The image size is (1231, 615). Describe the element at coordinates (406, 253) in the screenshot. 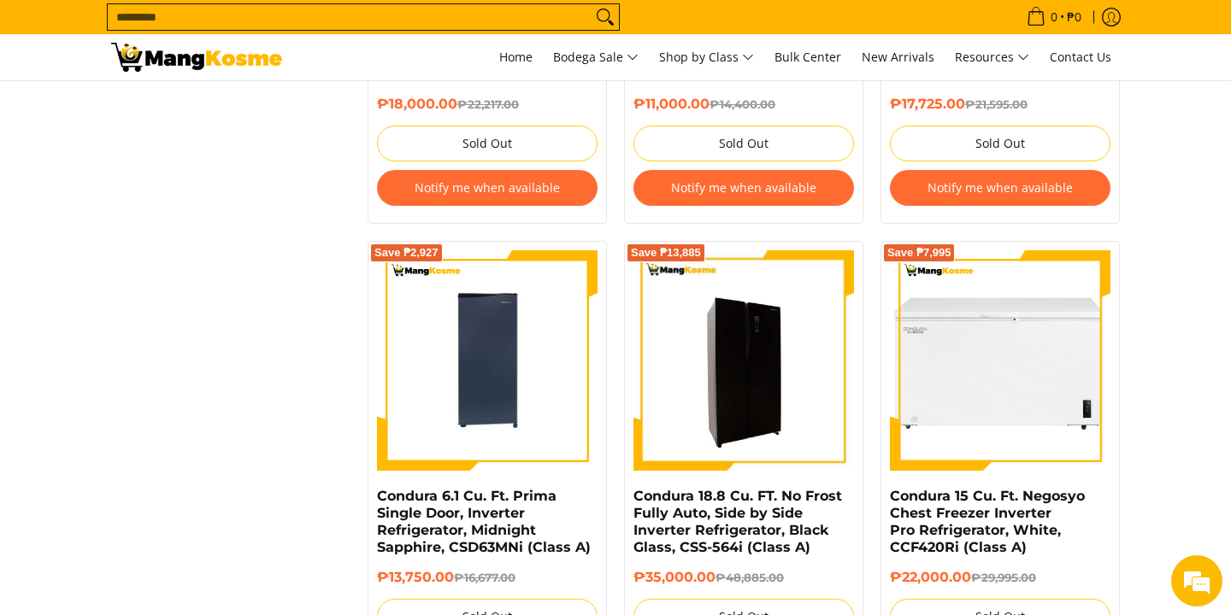

I see `span: Save ₱2,927` at that location.